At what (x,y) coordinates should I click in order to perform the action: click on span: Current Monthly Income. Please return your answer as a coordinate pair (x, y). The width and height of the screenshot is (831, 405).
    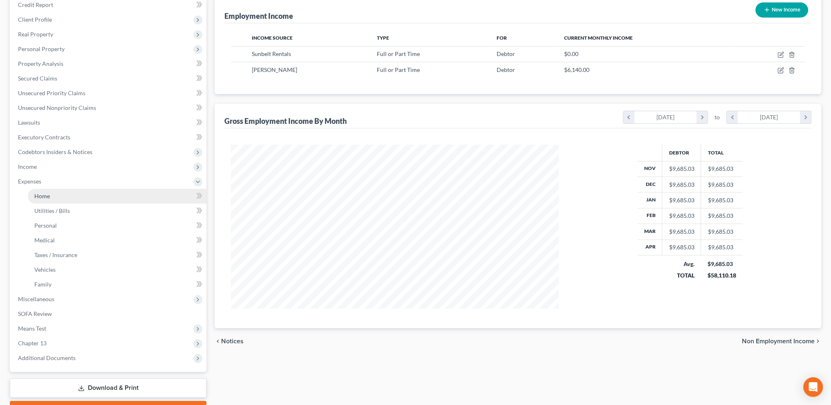
    Looking at the image, I should click on (598, 38).